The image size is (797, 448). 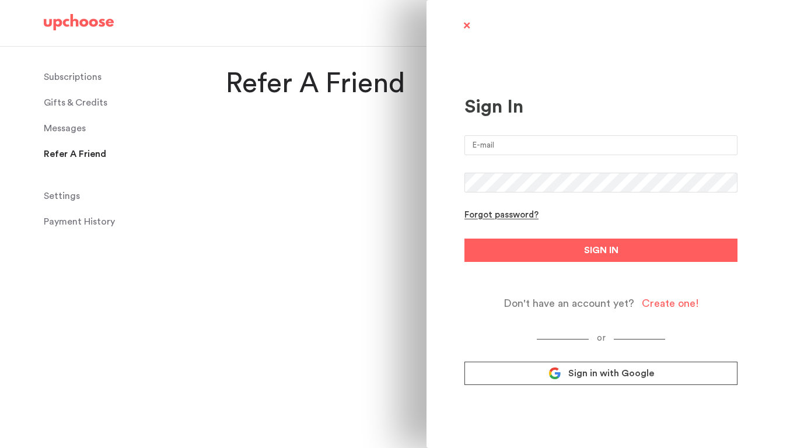 What do you see at coordinates (601, 250) in the screenshot?
I see `span: SIGN IN` at bounding box center [601, 250].